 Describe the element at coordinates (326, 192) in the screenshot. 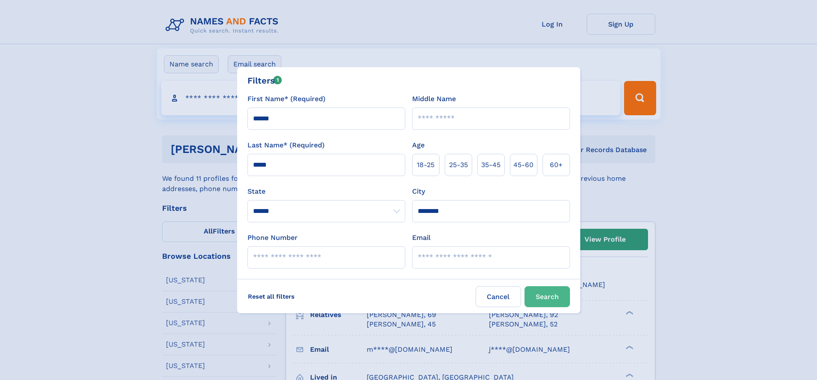

I see `label: State` at that location.